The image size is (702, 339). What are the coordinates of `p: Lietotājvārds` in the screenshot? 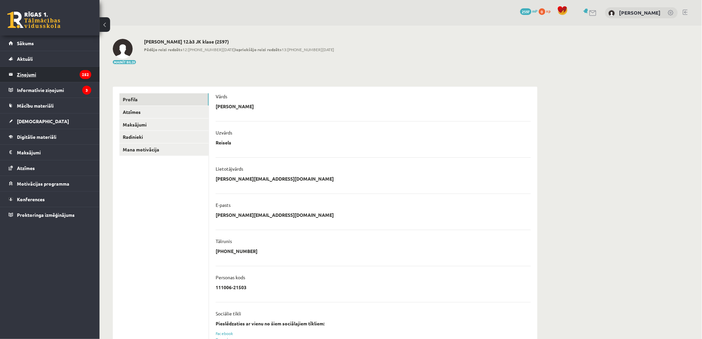 It's located at (229, 169).